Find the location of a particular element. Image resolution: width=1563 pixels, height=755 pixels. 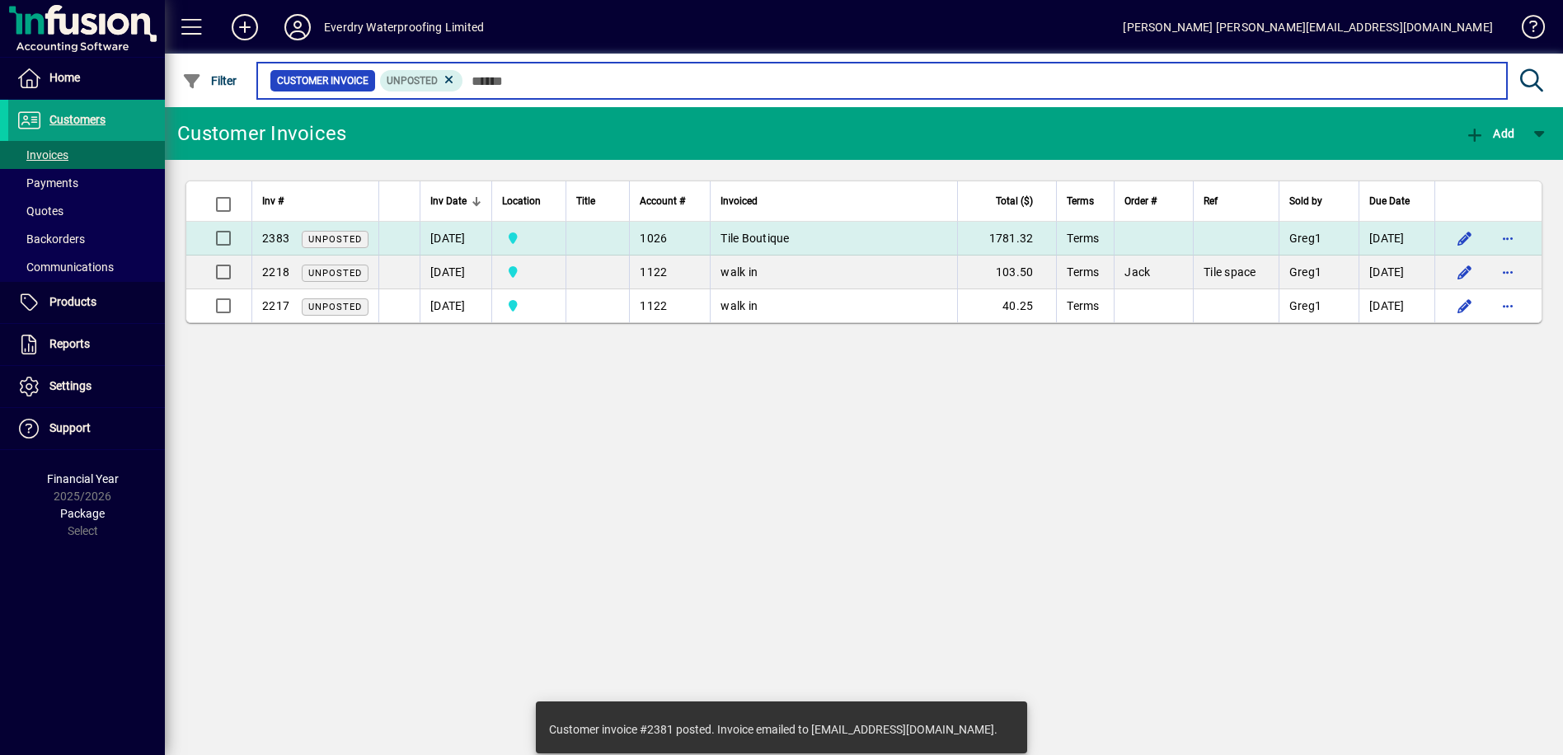

span: 2383 is located at coordinates (275, 238).